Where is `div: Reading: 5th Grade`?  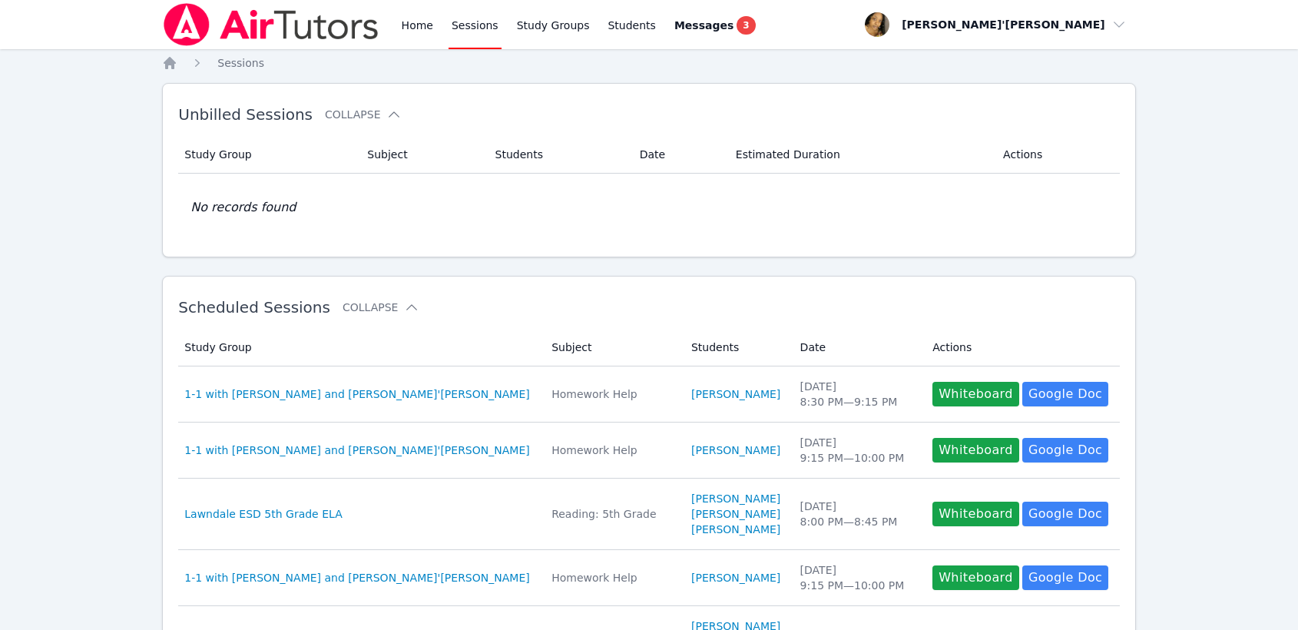
div: Reading: 5th Grade is located at coordinates (612, 514).